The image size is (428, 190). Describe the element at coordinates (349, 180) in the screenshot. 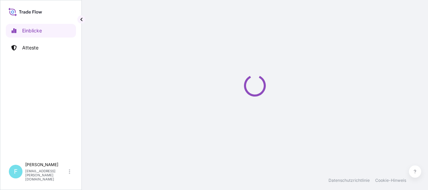

I see `p: Datenschutzrichtlinie` at that location.